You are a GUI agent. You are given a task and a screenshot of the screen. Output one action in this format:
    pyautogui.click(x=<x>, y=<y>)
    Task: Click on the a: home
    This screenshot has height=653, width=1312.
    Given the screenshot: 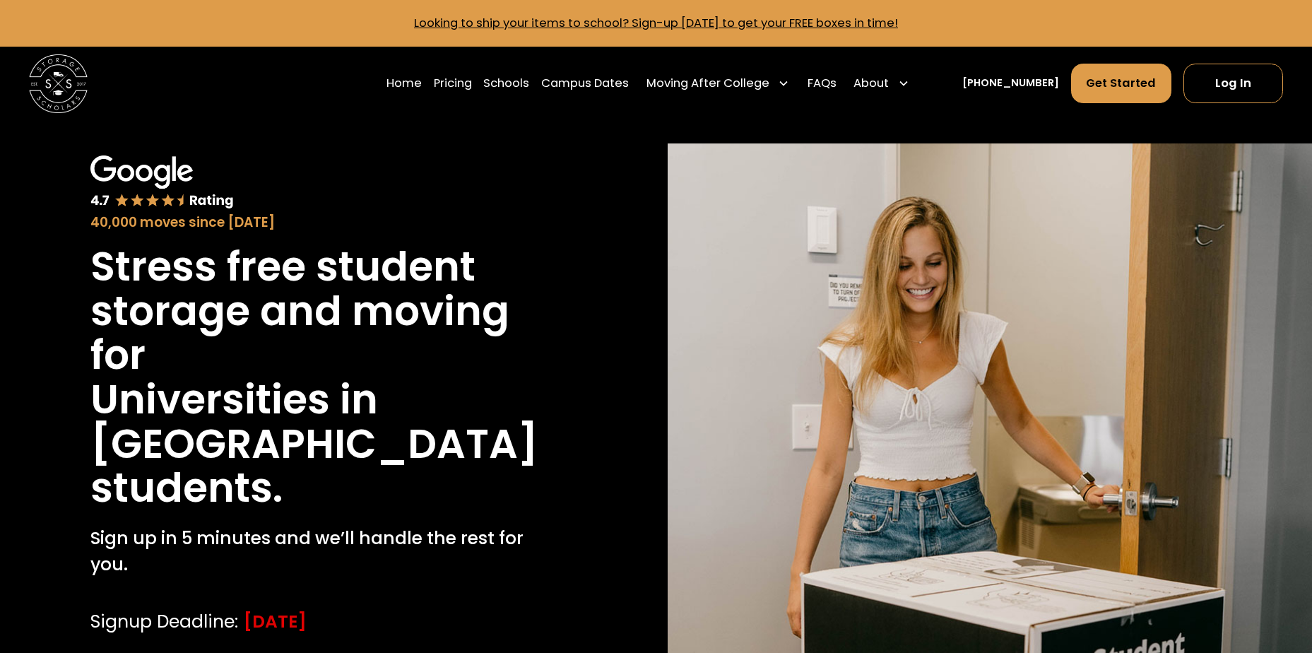 What is the action you would take?
    pyautogui.click(x=58, y=83)
    